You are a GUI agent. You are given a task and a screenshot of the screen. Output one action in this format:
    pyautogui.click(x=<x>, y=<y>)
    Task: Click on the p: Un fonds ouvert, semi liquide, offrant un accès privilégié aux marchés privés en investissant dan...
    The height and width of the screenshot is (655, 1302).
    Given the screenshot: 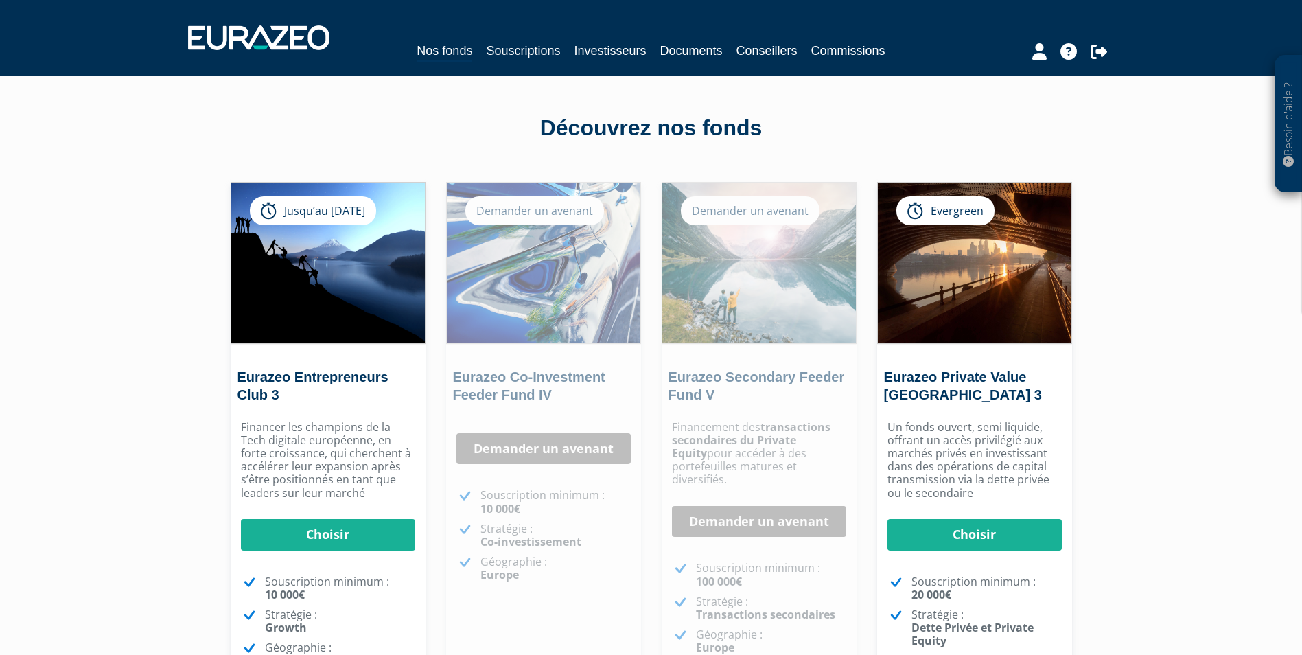 What is the action you would take?
    pyautogui.click(x=975, y=460)
    